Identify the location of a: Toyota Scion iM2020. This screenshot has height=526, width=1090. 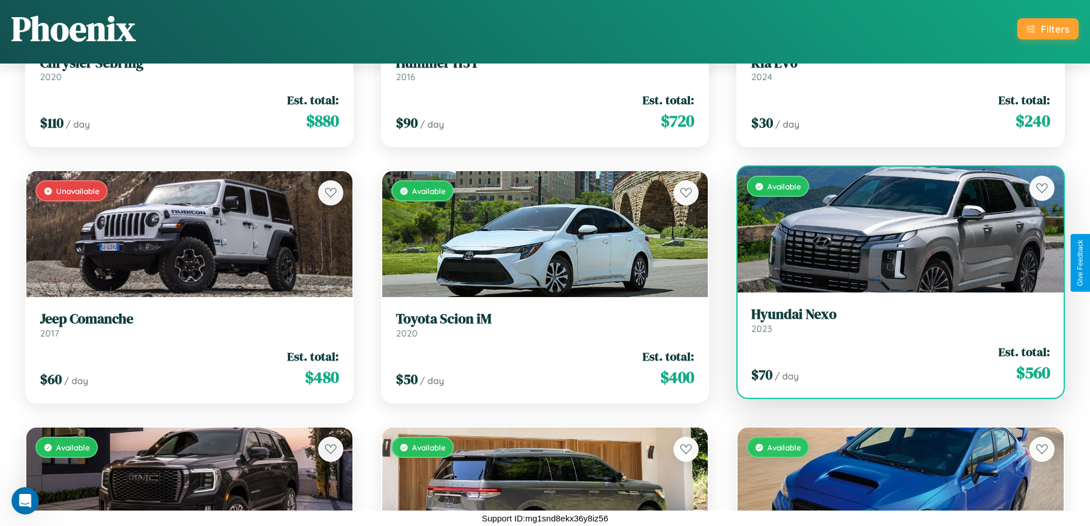
(545, 324).